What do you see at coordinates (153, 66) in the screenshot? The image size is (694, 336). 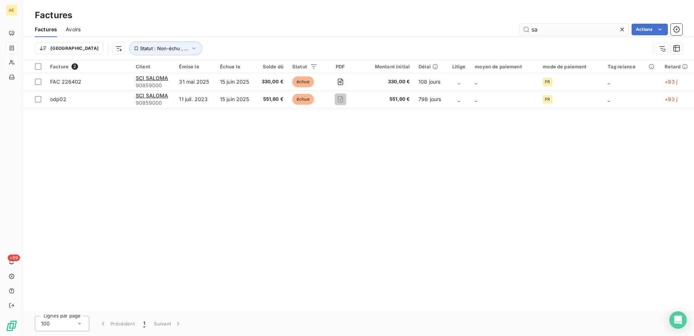 I see `div: Client` at bounding box center [153, 66].